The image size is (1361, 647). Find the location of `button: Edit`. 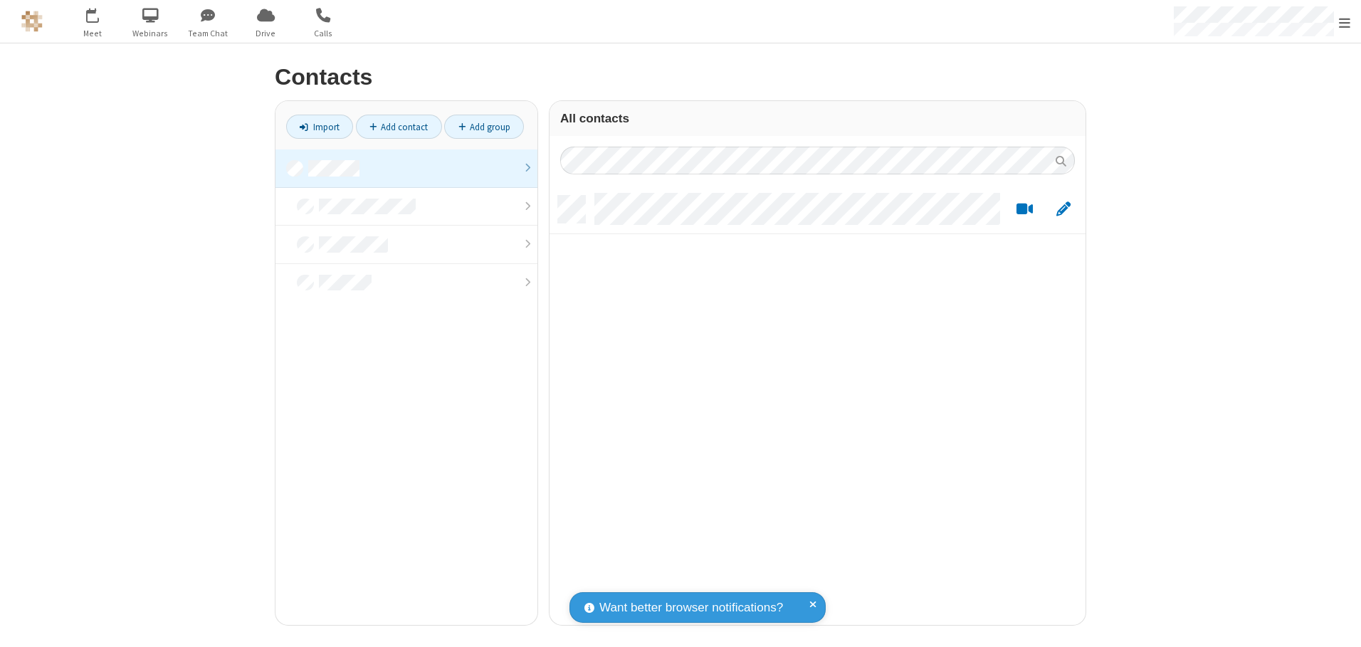

button: Edit is located at coordinates (1063, 209).